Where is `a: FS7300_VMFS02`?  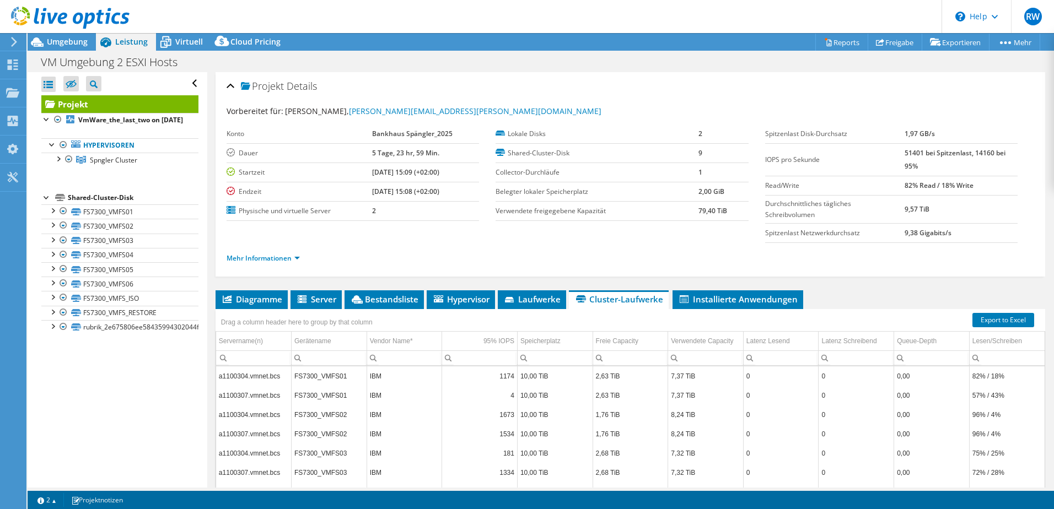 a: FS7300_VMFS02 is located at coordinates (120, 226).